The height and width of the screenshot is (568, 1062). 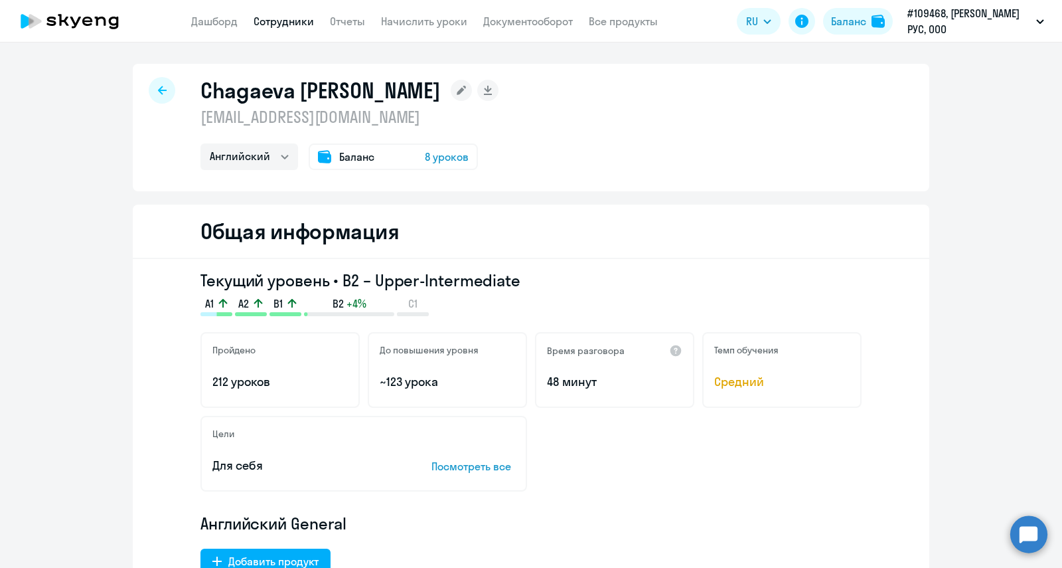 What do you see at coordinates (424, 21) in the screenshot?
I see `a: Начислить уроки` at bounding box center [424, 21].